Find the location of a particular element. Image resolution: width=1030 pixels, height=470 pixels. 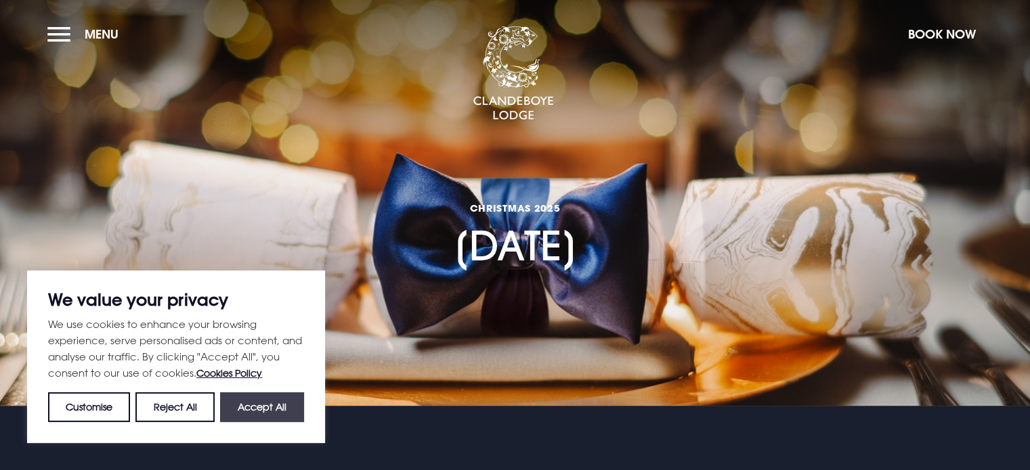

span: CHRISTMAS 2025 is located at coordinates (515, 208).